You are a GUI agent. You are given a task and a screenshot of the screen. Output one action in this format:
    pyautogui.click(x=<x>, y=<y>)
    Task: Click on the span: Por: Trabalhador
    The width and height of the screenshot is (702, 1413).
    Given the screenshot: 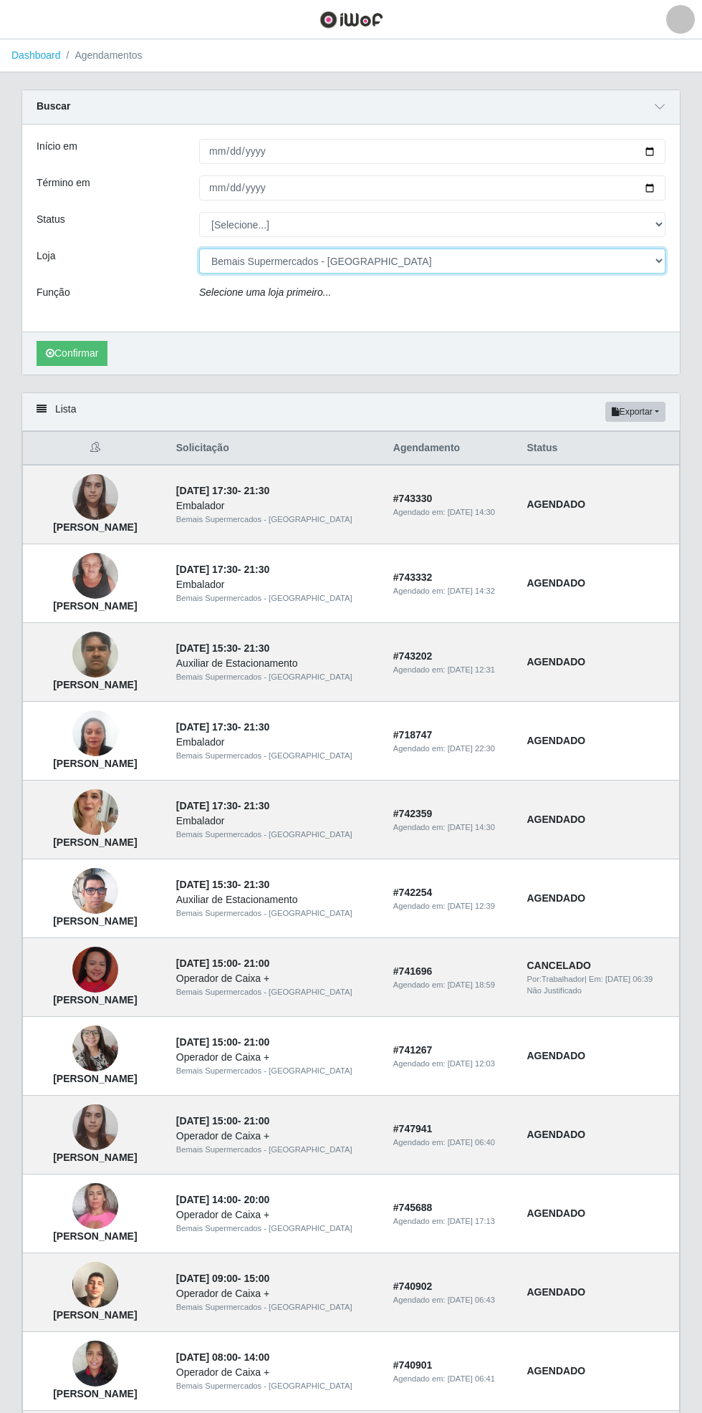 What is the action you would take?
    pyautogui.click(x=555, y=979)
    